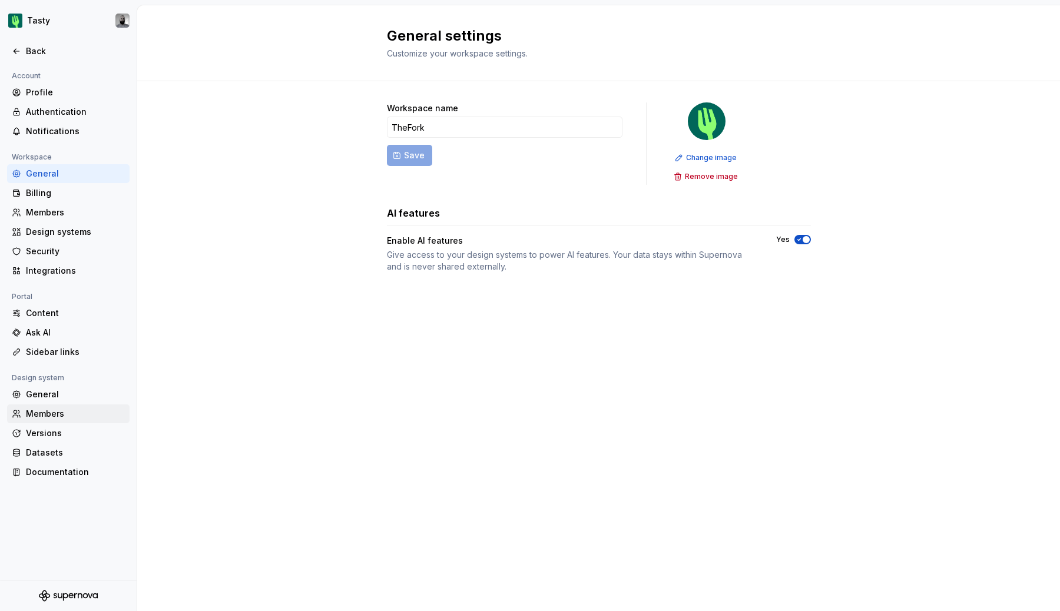  I want to click on img: Julien Riveron, so click(122, 21).